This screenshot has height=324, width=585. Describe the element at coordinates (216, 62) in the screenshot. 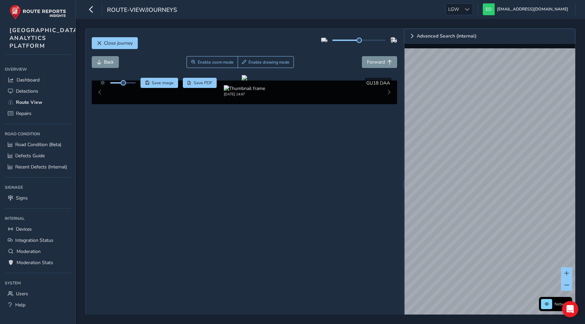

I see `span: Enable zoom mode` at that location.